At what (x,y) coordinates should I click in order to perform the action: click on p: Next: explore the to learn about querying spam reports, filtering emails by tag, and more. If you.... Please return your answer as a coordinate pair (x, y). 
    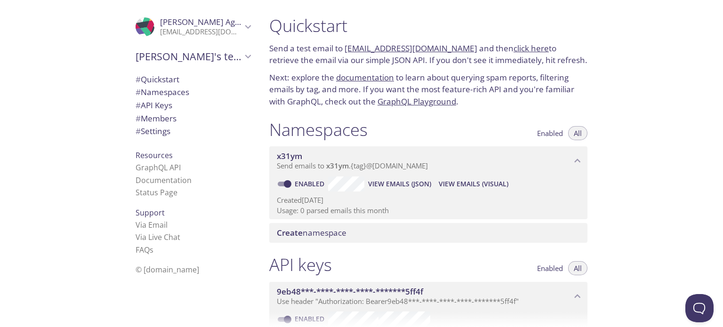
    Looking at the image, I should click on (428, 89).